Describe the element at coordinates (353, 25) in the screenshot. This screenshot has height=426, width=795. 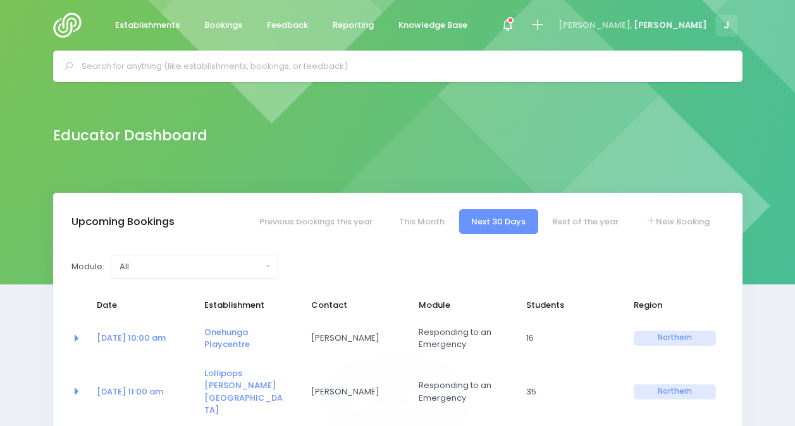
I see `span: Reporting` at that location.